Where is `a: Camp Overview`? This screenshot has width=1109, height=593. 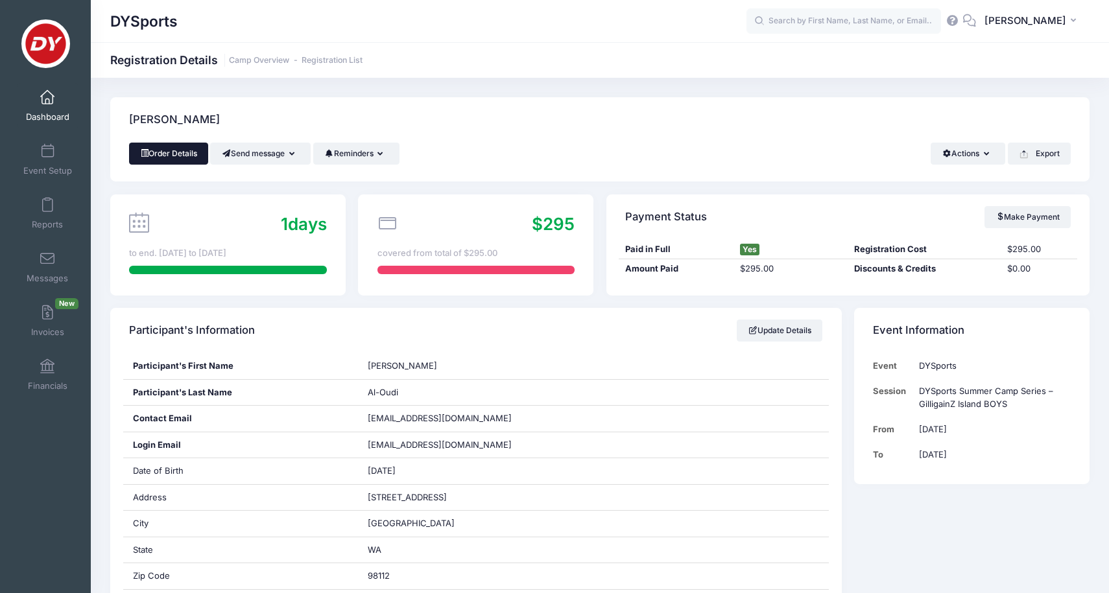
a: Camp Overview is located at coordinates (259, 60).